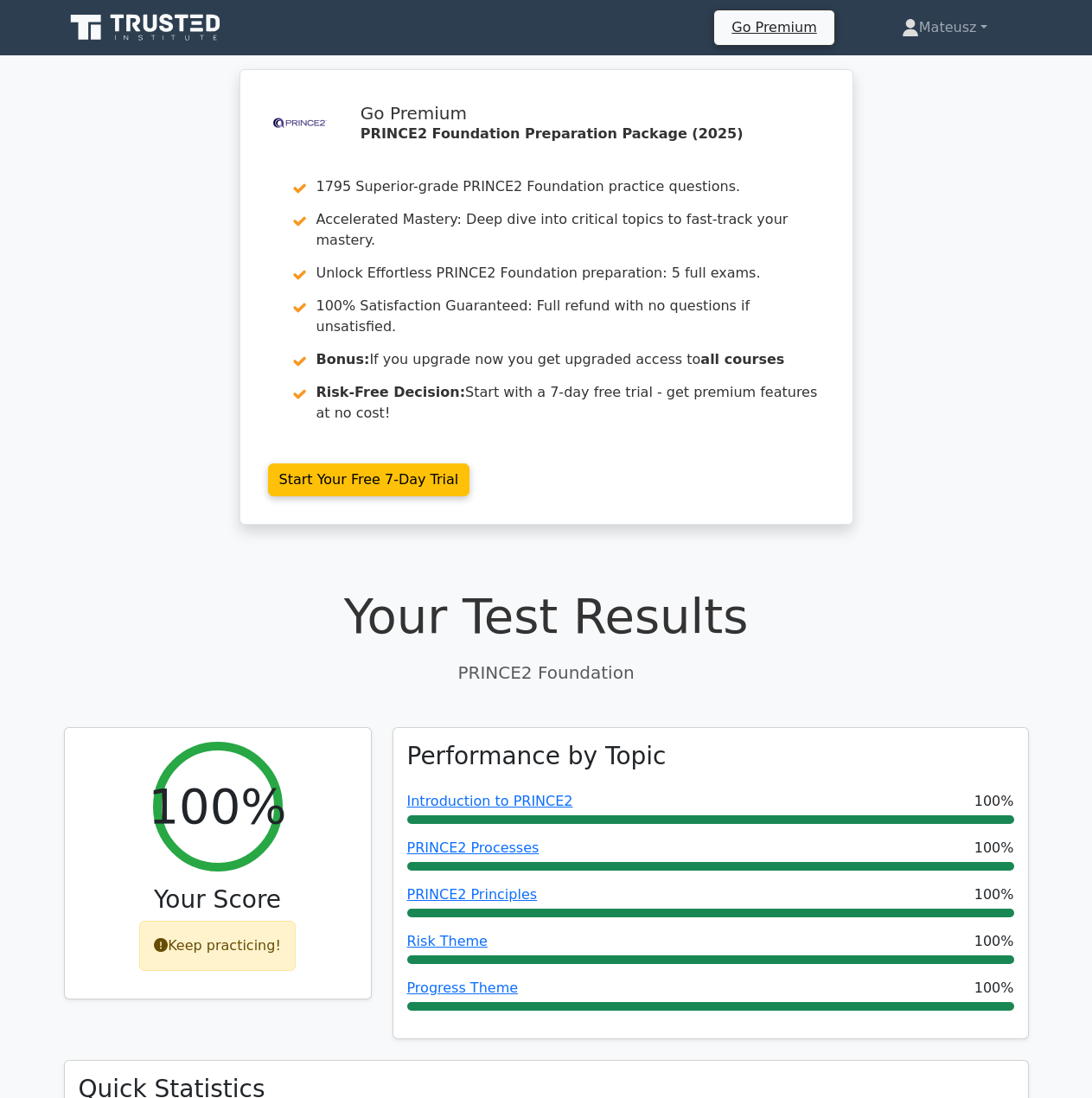  What do you see at coordinates (217, 946) in the screenshot?
I see `div: Keep practicing!` at bounding box center [217, 946].